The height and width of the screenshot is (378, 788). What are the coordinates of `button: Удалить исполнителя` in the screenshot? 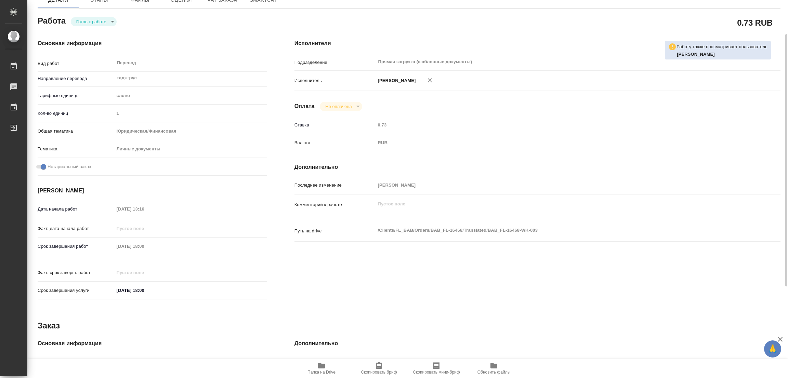 It's located at (430, 80).